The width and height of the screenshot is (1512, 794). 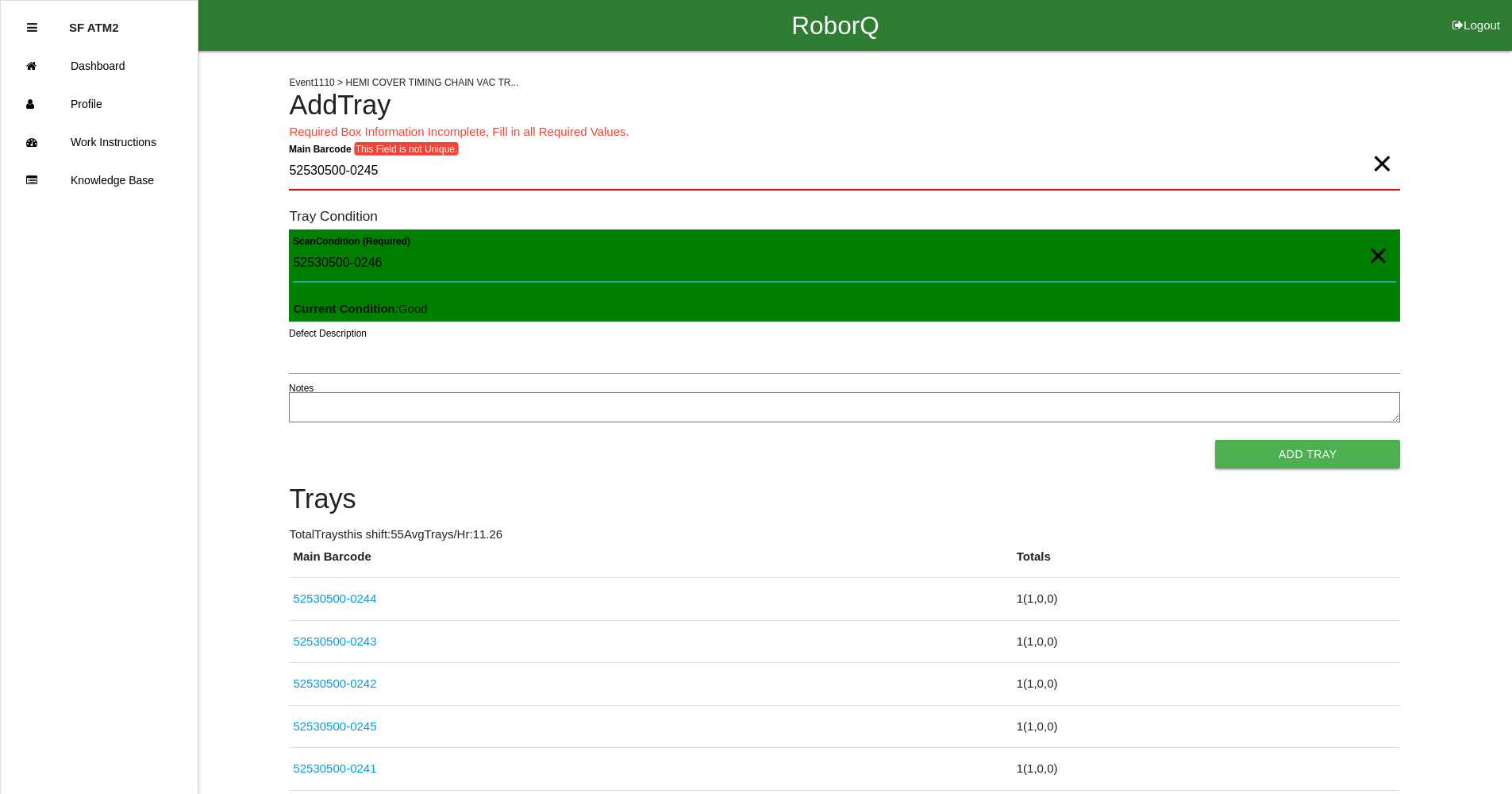 I want to click on a: Profile, so click(x=99, y=104).